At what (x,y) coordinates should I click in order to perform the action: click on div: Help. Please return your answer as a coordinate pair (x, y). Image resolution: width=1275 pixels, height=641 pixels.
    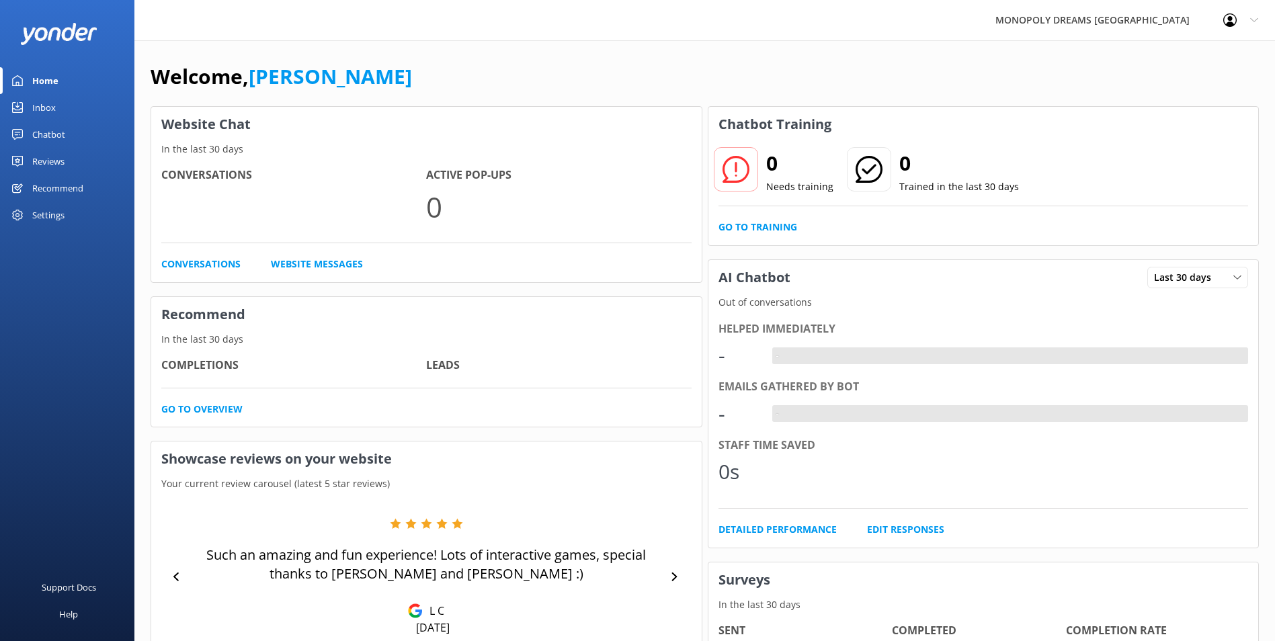
    Looking at the image, I should click on (69, 614).